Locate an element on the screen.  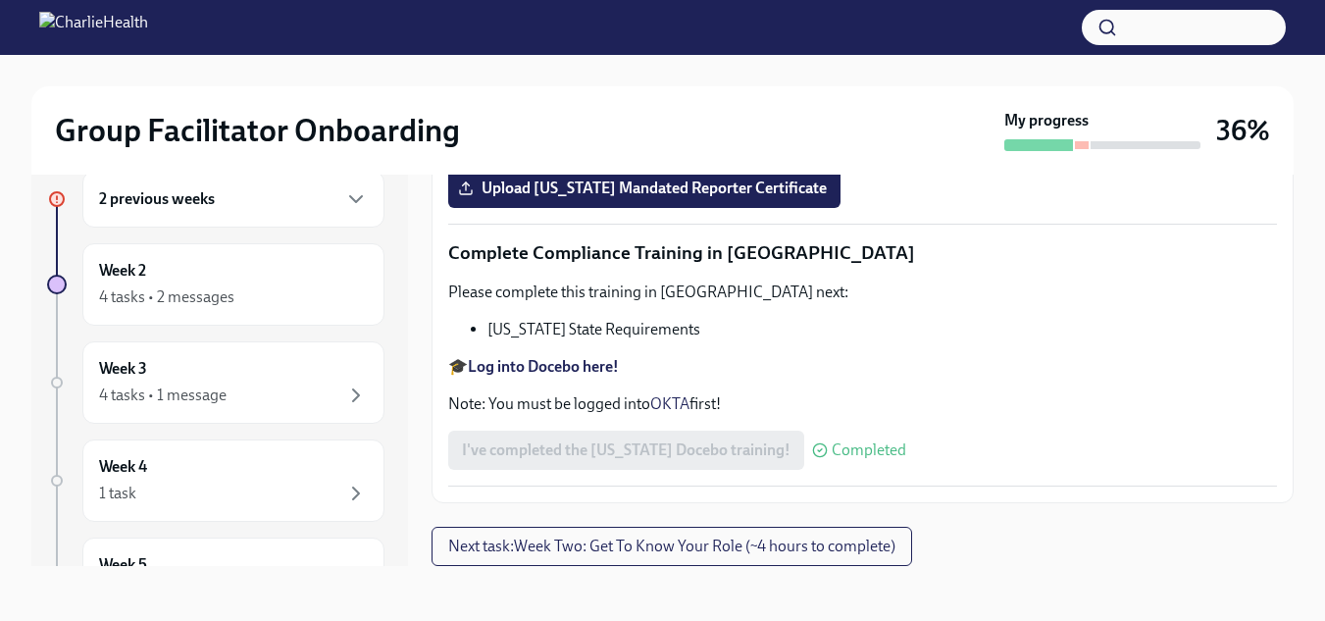
a: Log into Docebo here! is located at coordinates (543, 366).